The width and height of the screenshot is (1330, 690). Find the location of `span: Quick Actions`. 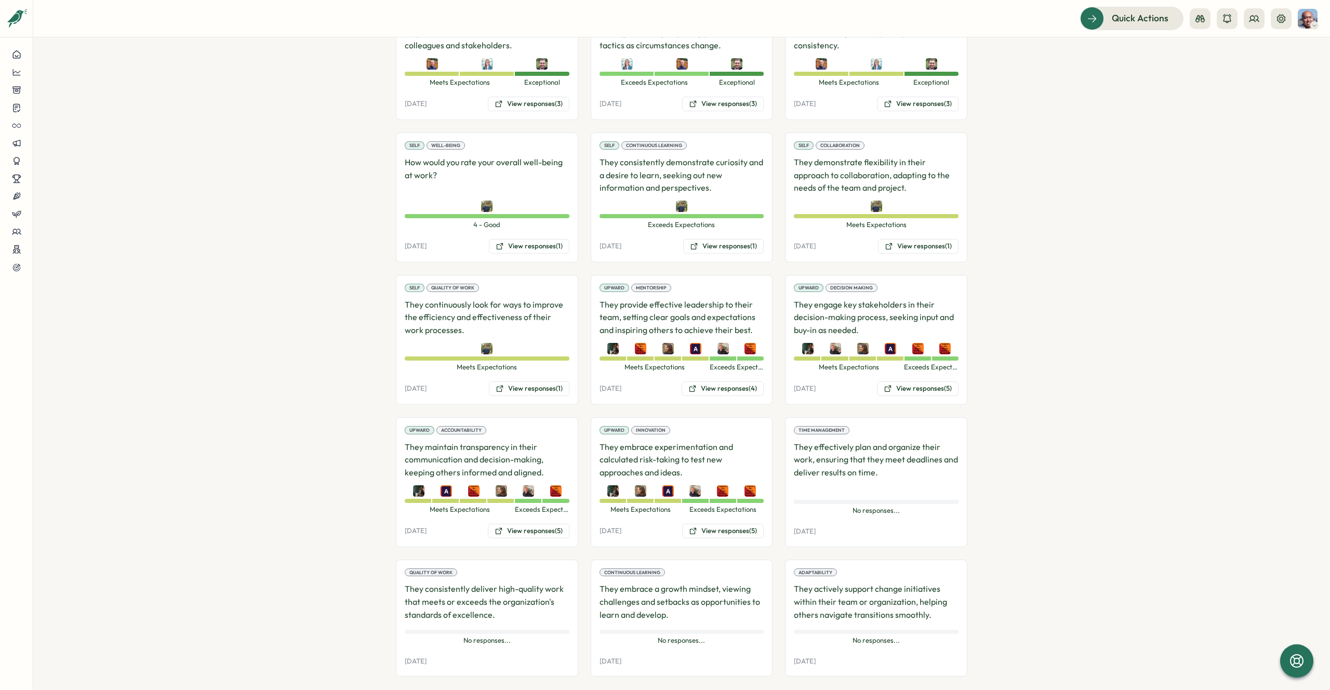

span: Quick Actions is located at coordinates (1139, 18).